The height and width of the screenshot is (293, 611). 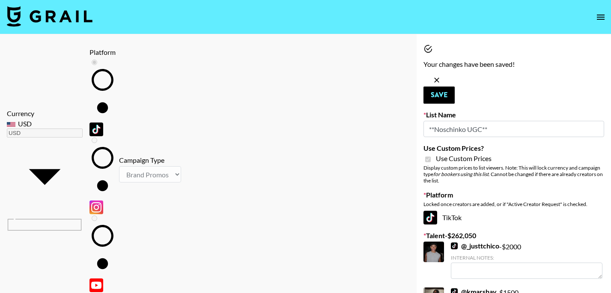 What do you see at coordinates (464, 159) in the screenshot?
I see `span: Use Custom Prices` at bounding box center [464, 159].